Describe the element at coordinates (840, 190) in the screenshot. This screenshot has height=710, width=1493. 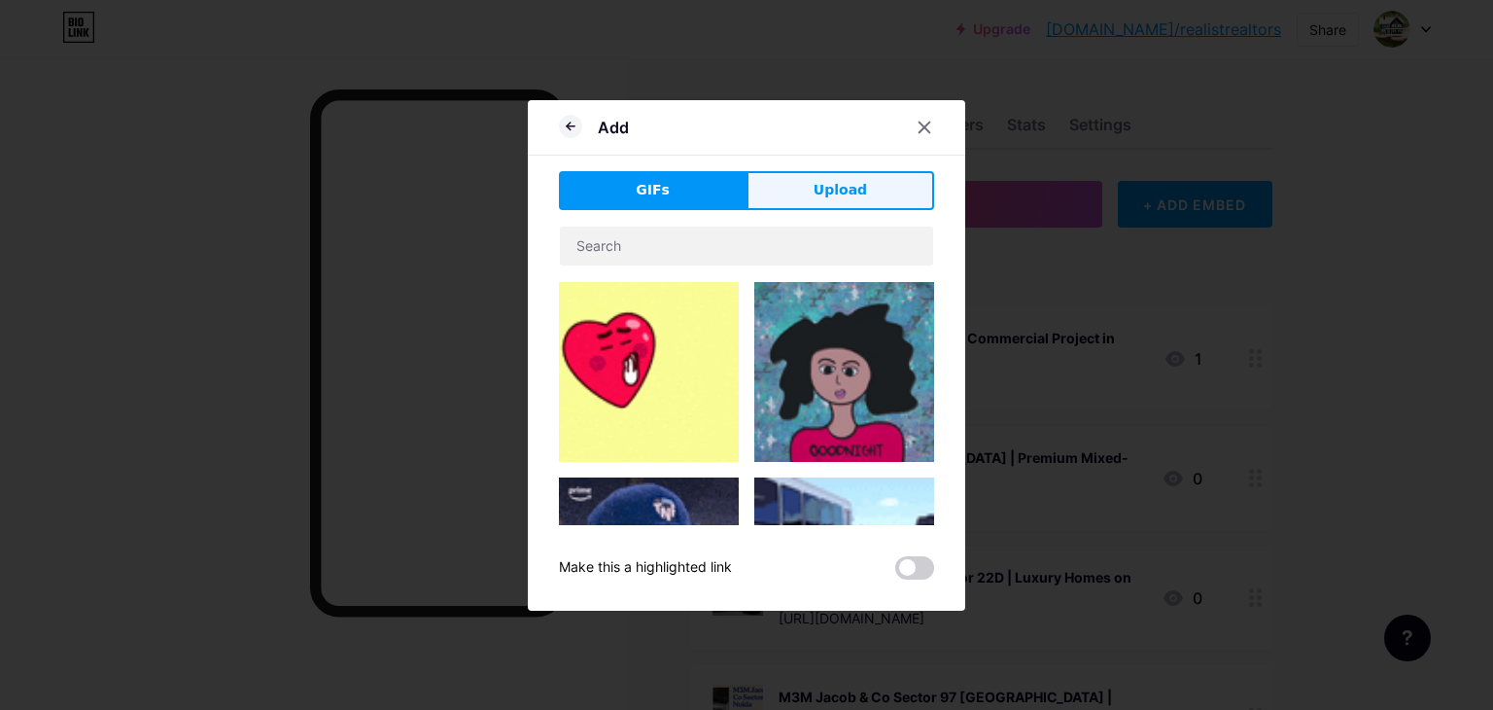
I see `span: Upload` at that location.